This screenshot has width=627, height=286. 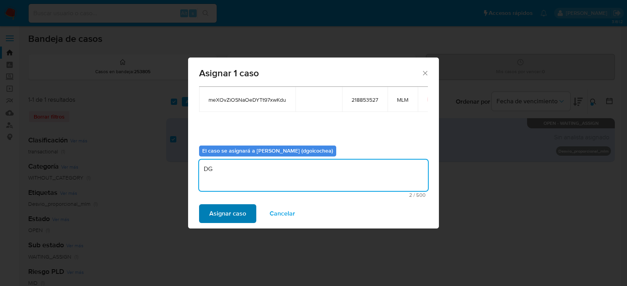 What do you see at coordinates (228, 214) in the screenshot?
I see `span: Asignar caso` at bounding box center [228, 214].